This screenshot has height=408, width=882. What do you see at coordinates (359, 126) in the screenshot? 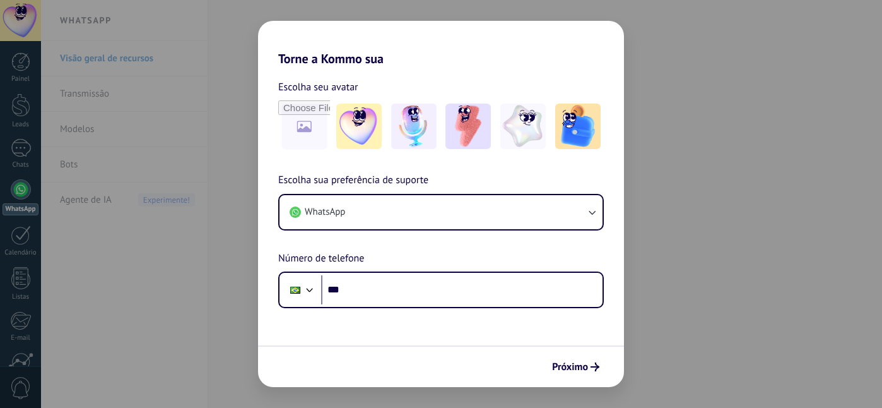
I see `img: -1.jpeg` at bounding box center [359, 126].